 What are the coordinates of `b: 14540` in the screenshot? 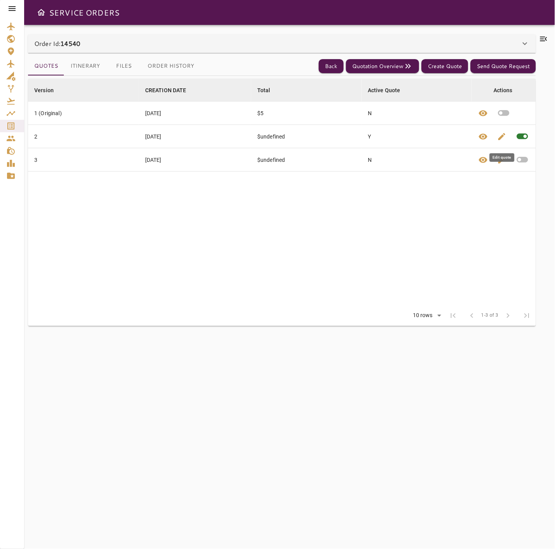 It's located at (70, 43).